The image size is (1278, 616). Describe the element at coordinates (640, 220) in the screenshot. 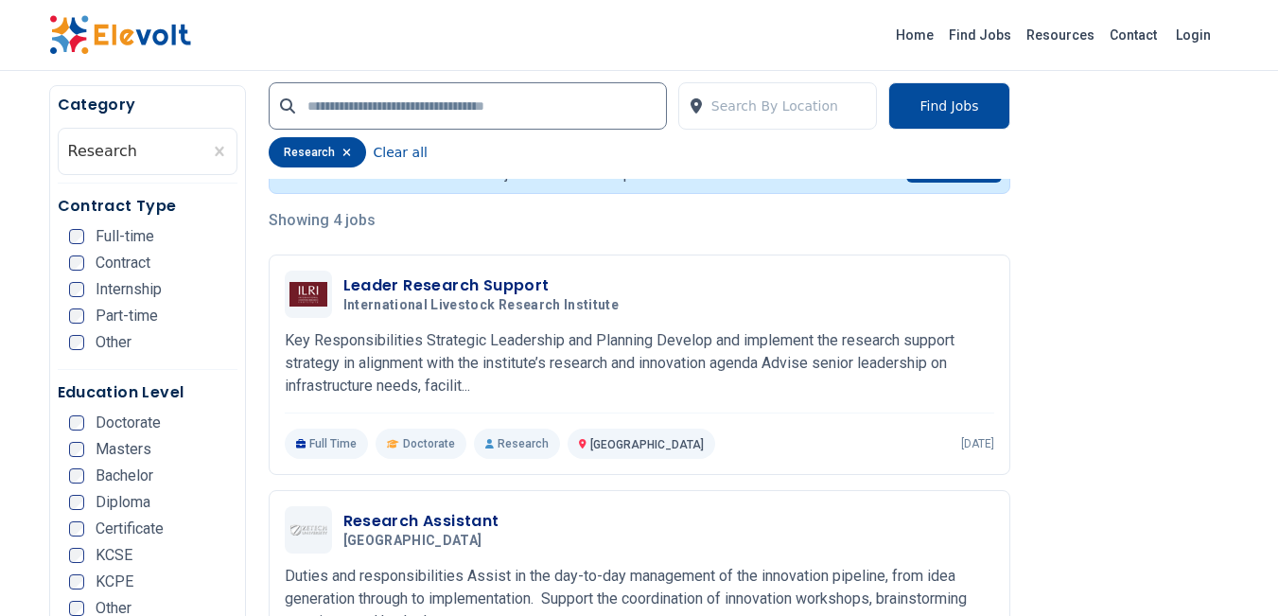

I see `p: Showing 4 jobs` at that location.